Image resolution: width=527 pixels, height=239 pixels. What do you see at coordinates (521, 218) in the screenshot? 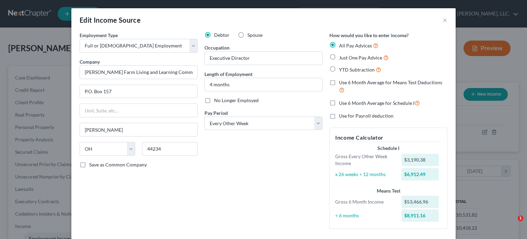
I see `span: 1` at bounding box center [521, 218].